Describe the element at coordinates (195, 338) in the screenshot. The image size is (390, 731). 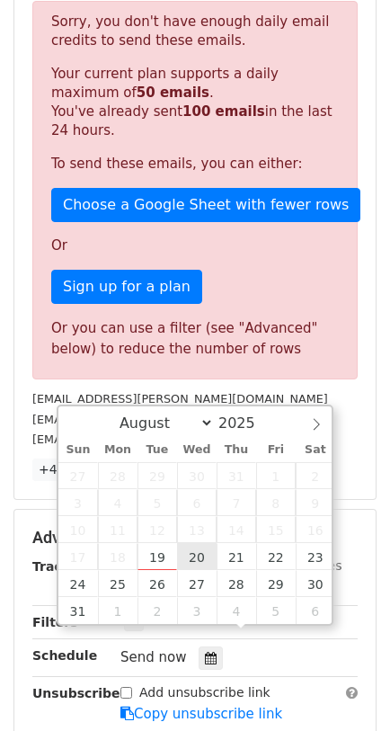
I see `div: Or you can use a filter (see "Advanced" below) to reduce the number of rows` at that location.